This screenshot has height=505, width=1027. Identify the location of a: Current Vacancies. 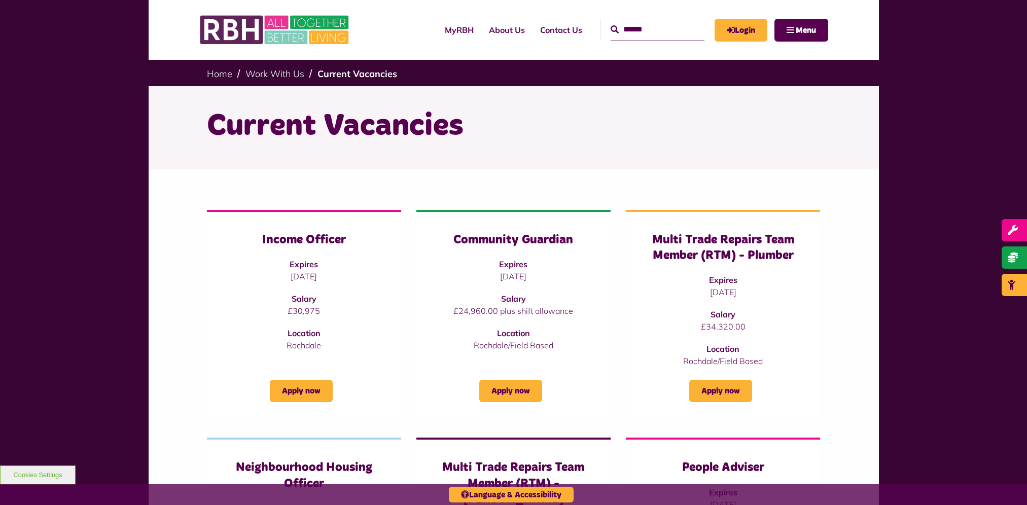
(357, 74).